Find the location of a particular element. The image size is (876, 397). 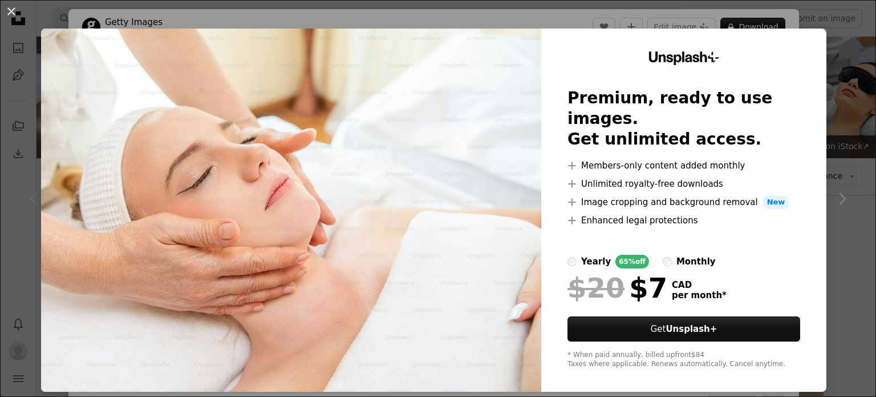

h2: Premium, ready to use images. Get unlimited access. is located at coordinates (684, 119).